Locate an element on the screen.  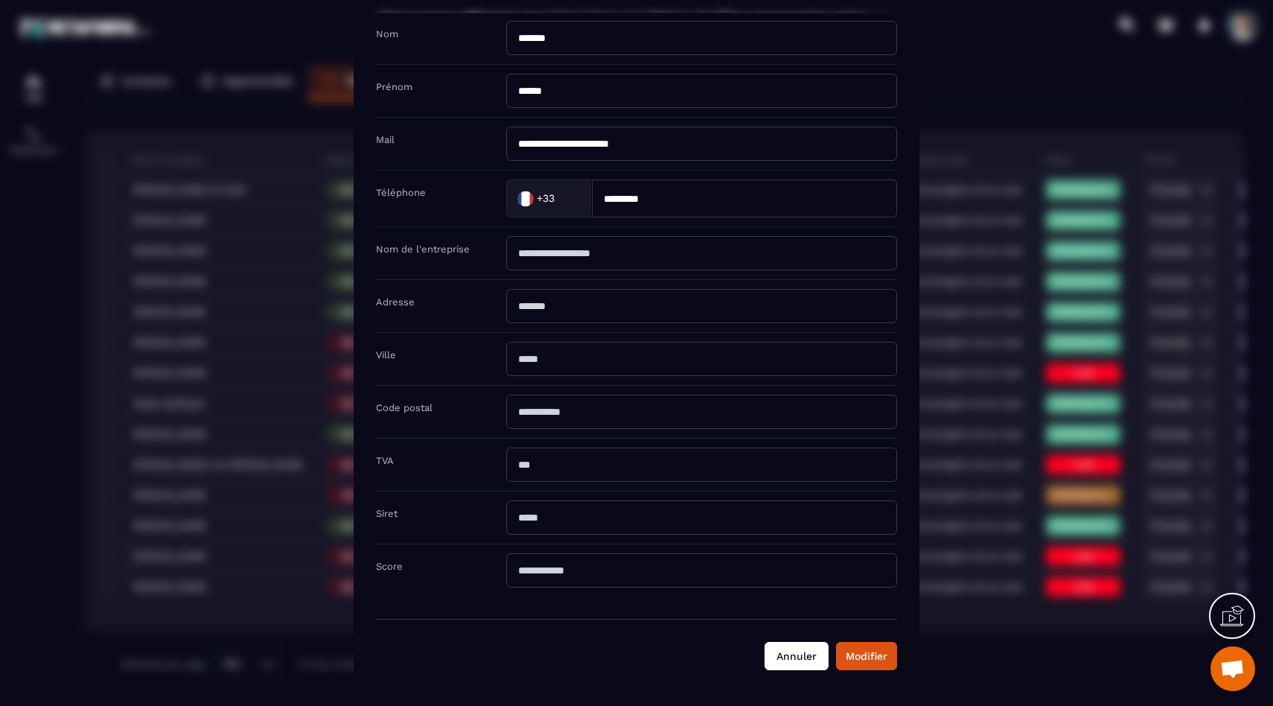
label: Ville is located at coordinates (386, 354).